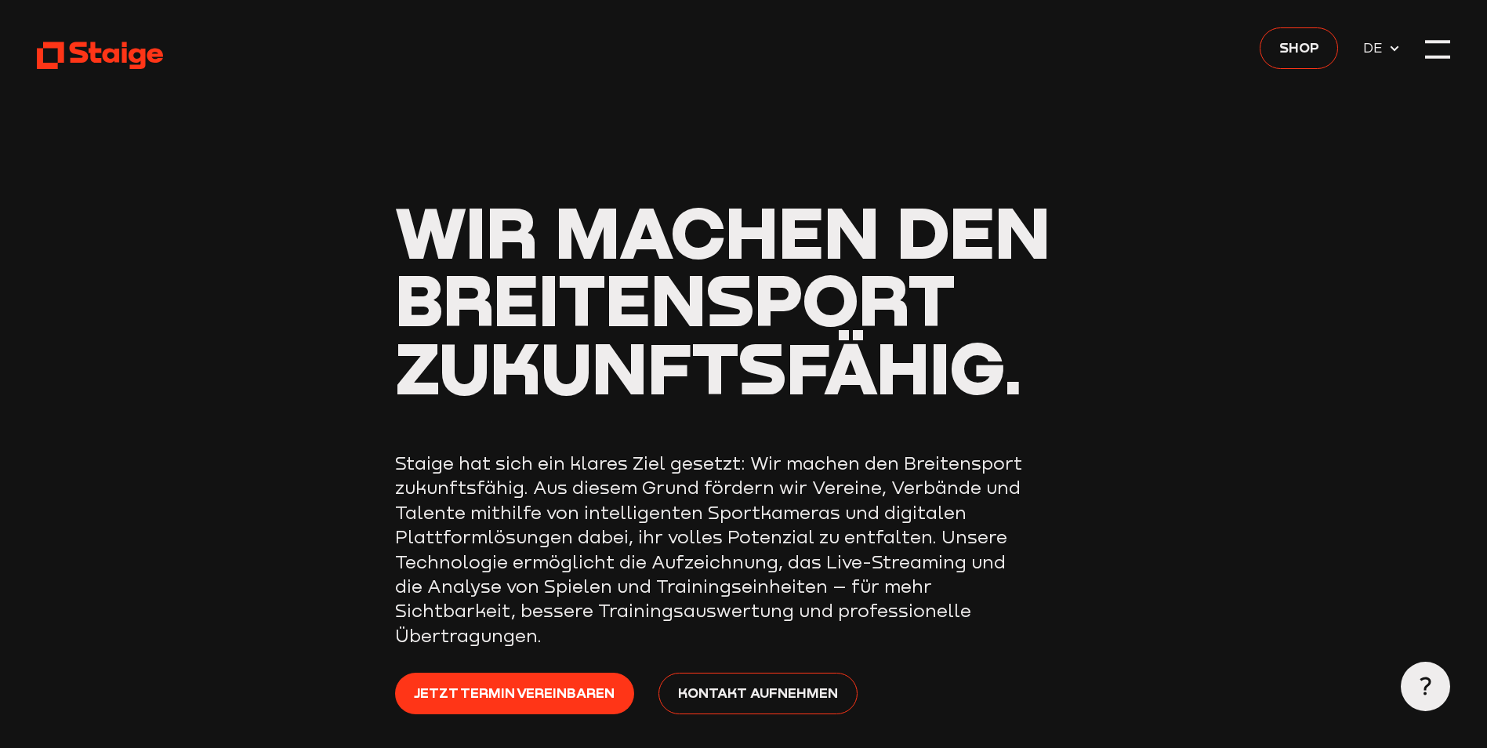  Describe the element at coordinates (1299, 47) in the screenshot. I see `span: Shop` at that location.